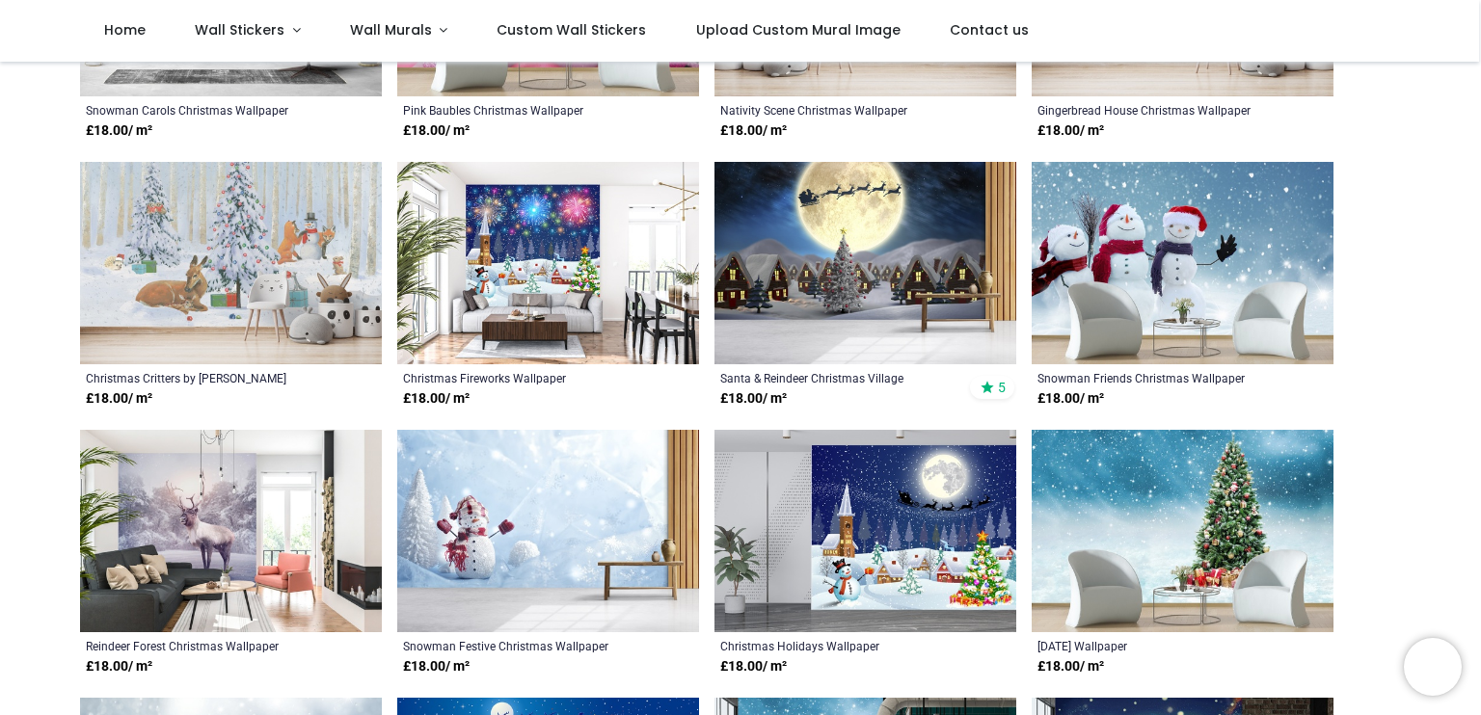 The width and height of the screenshot is (1481, 715). Describe the element at coordinates (239, 30) in the screenshot. I see `span: Wall Stickers` at that location.